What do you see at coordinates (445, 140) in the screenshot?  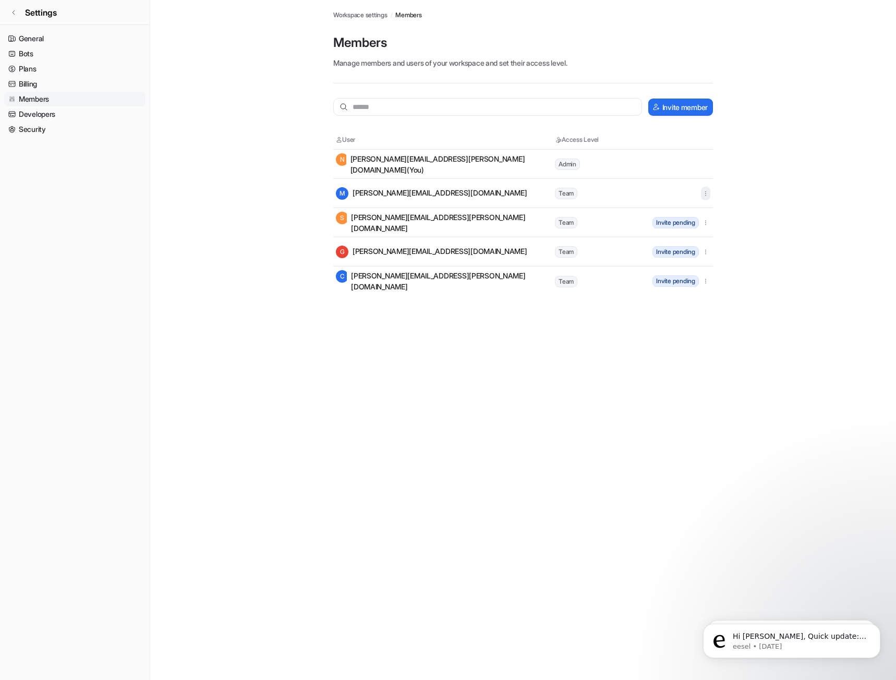 I see `th: User` at bounding box center [445, 140].